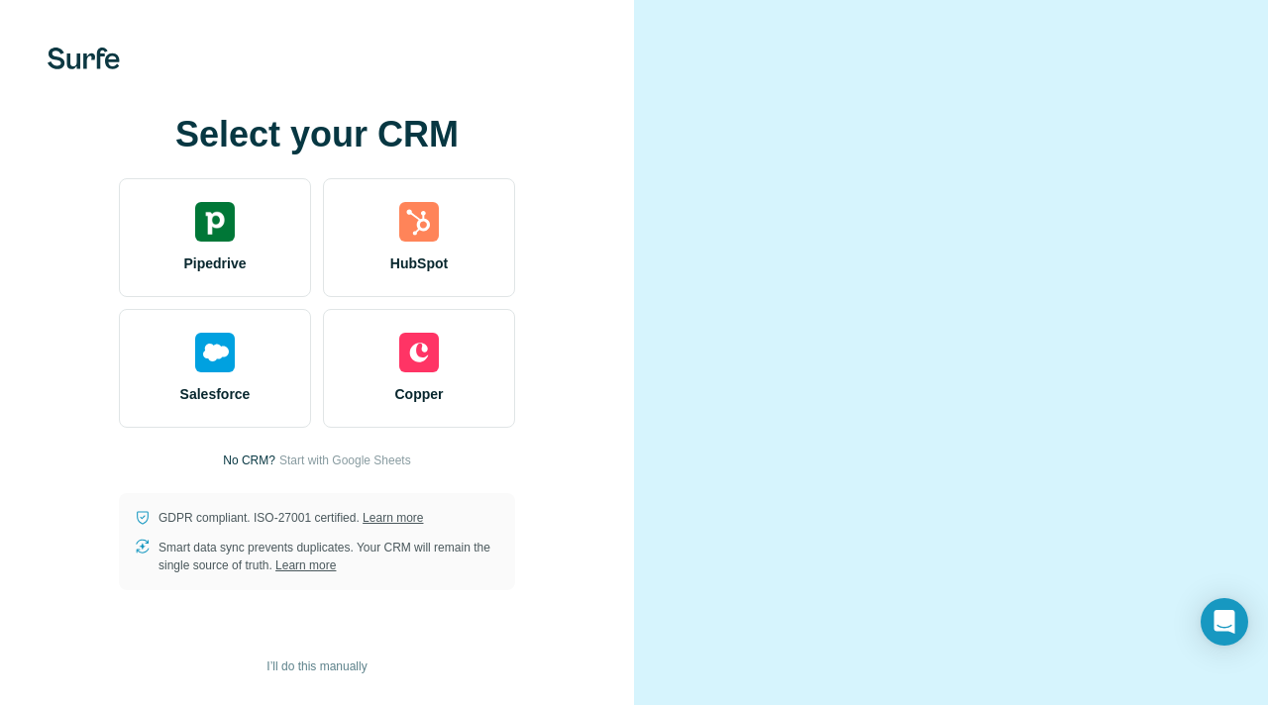 The height and width of the screenshot is (705, 1268). I want to click on p: GDPR compliant. ISO-27001 certified., so click(290, 518).